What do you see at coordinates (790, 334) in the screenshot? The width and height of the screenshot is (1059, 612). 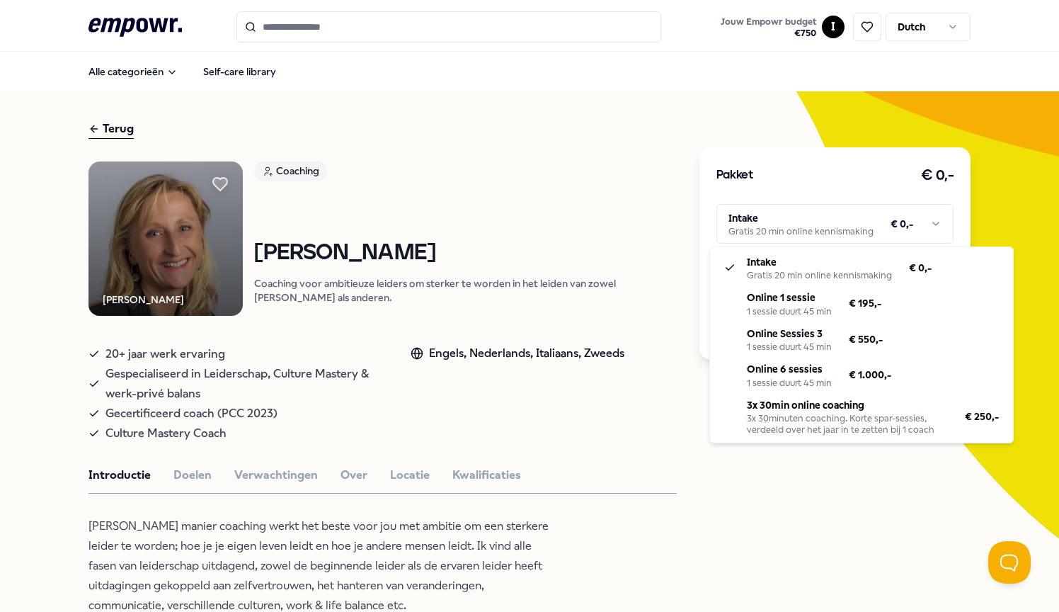 I see `p: Online Sessies 3` at bounding box center [790, 334].